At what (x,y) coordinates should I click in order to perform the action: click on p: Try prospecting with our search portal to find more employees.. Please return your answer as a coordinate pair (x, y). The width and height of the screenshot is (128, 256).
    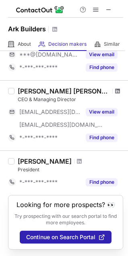
    Looking at the image, I should click on (65, 219).